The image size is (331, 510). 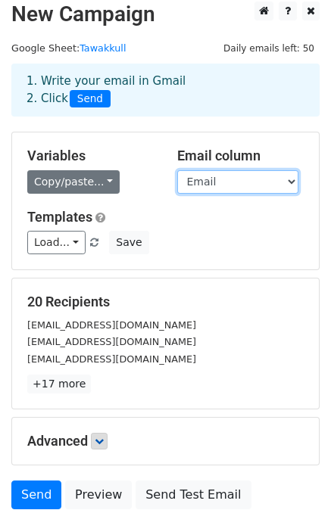 What do you see at coordinates (68, 48) in the screenshot?
I see `small: Google Sheet:` at bounding box center [68, 48].